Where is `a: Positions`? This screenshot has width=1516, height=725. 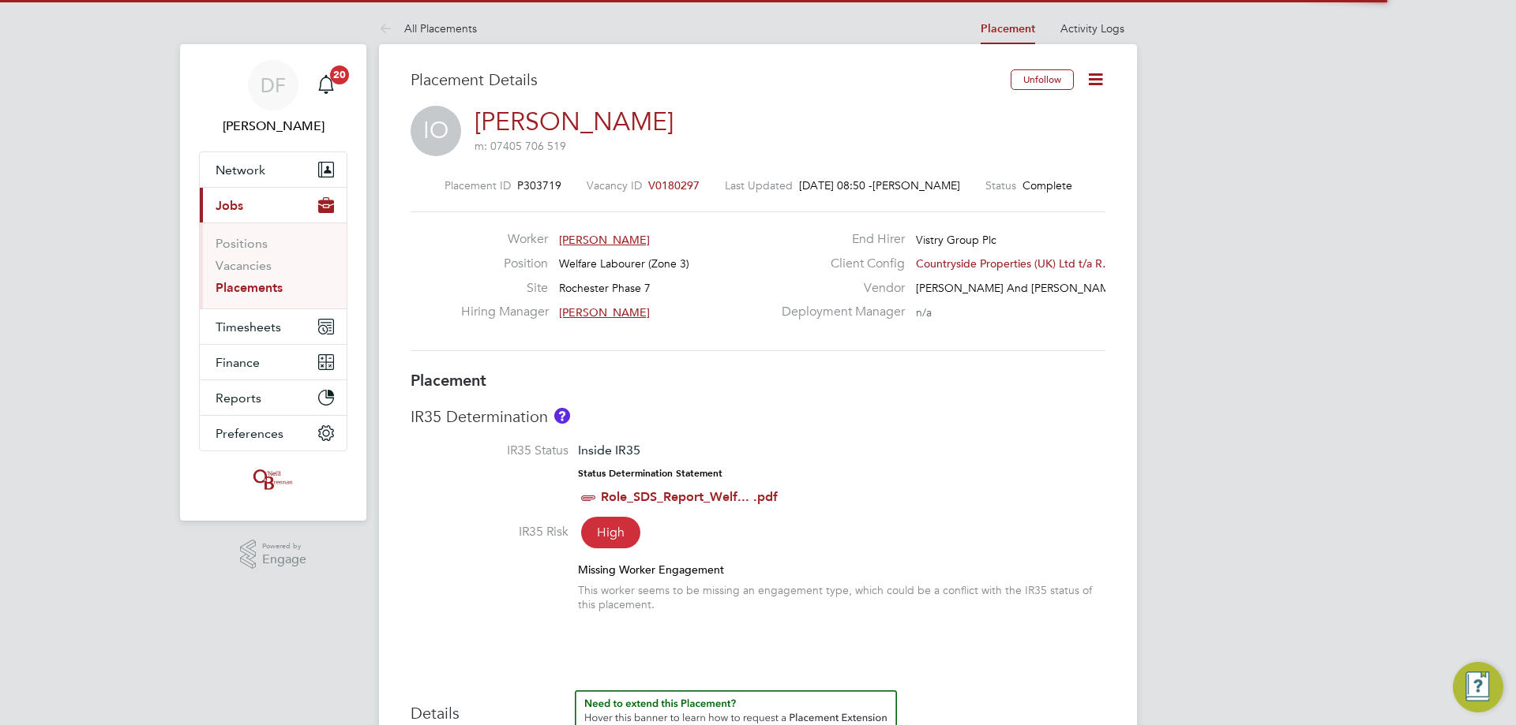
a: Positions is located at coordinates (242, 243).